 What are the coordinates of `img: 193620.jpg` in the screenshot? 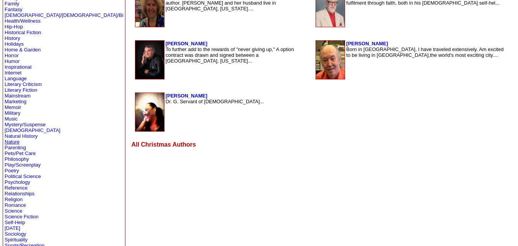 It's located at (330, 60).